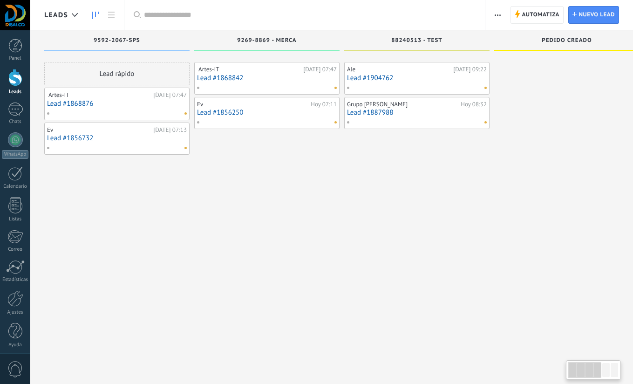 This screenshot has height=384, width=633. I want to click on div: Lead rápido, so click(117, 74).